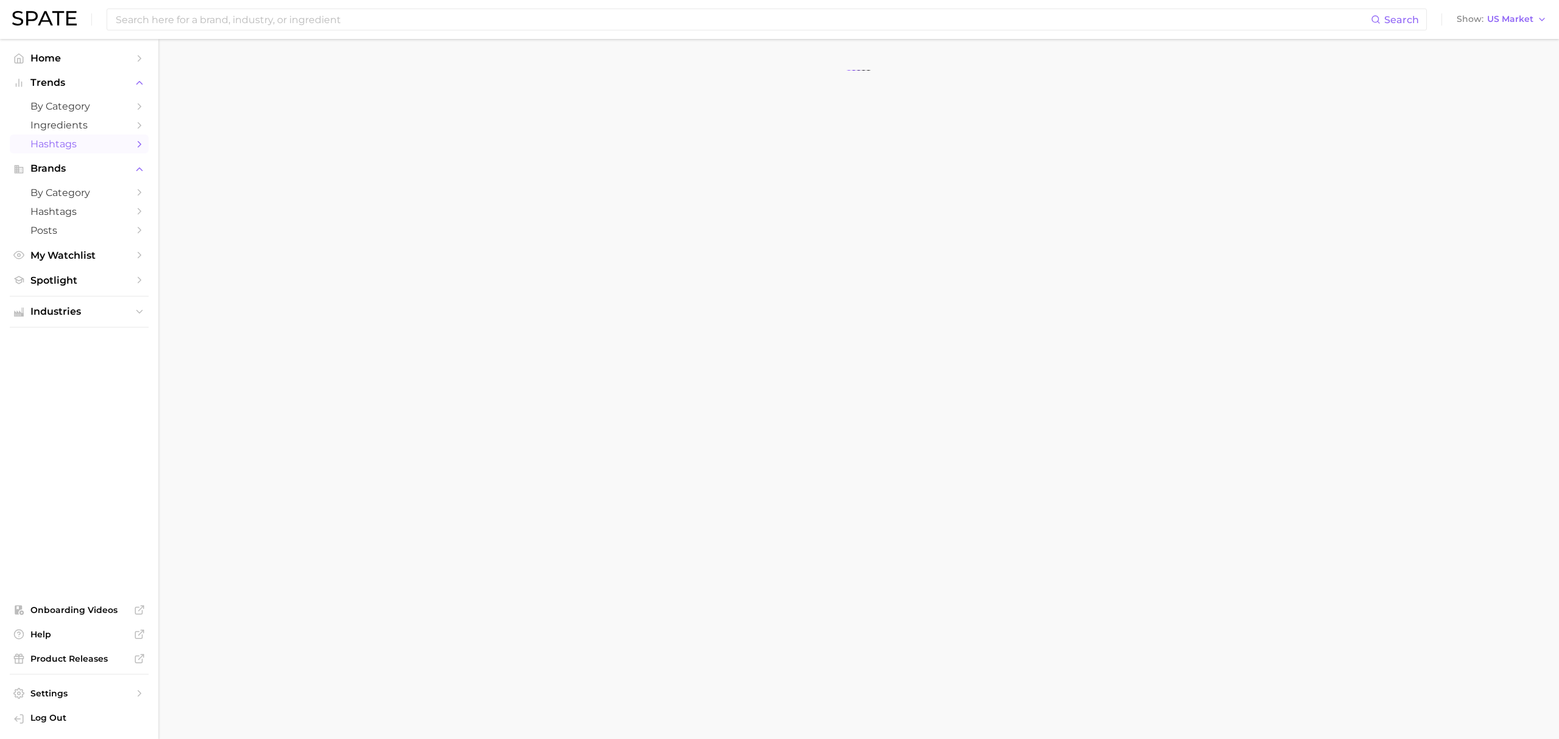  I want to click on span: Brands, so click(79, 169).